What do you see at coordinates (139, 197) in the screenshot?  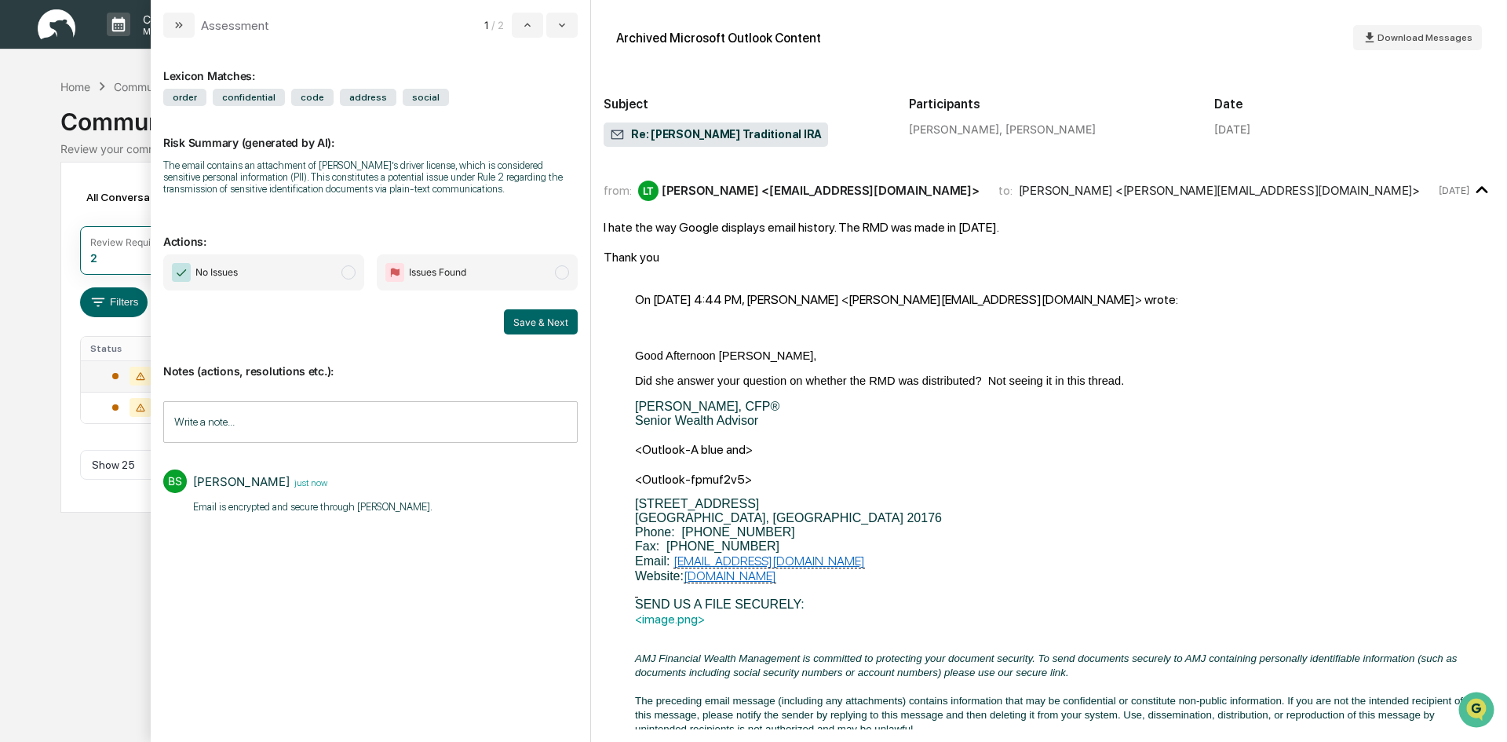 I see `div: All Conversations` at bounding box center [139, 197].